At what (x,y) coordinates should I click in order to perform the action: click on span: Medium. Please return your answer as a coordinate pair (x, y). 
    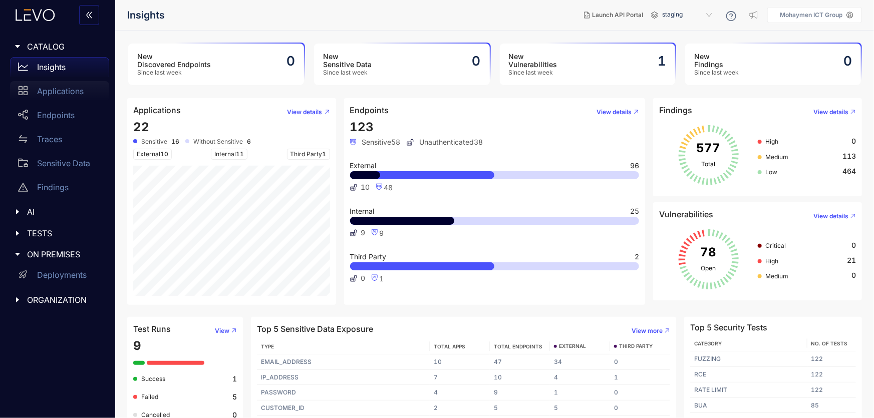
    Looking at the image, I should click on (777, 157).